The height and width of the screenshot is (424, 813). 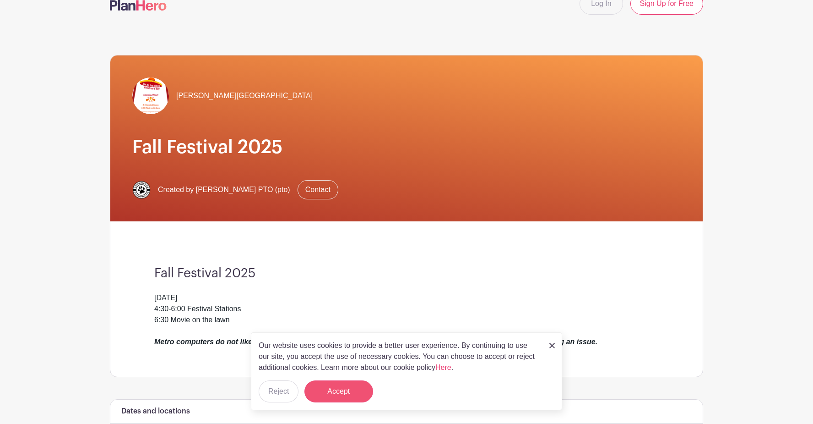 I want to click on button: Accept, so click(x=339, y=391).